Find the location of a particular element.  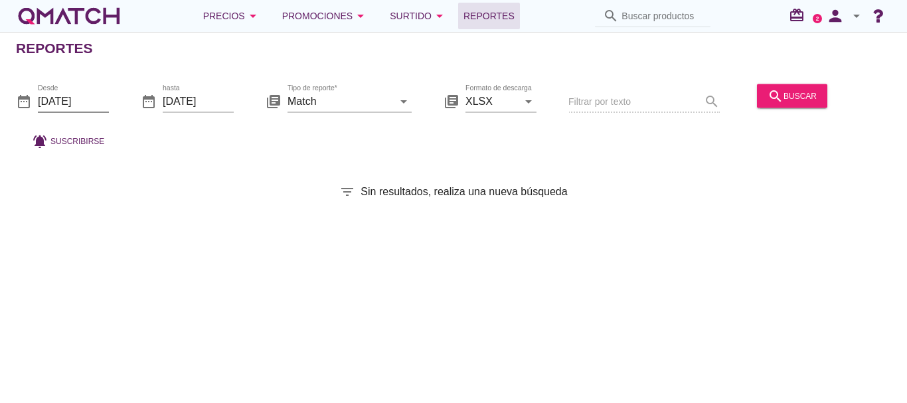

div: Surtido is located at coordinates (418, 16).